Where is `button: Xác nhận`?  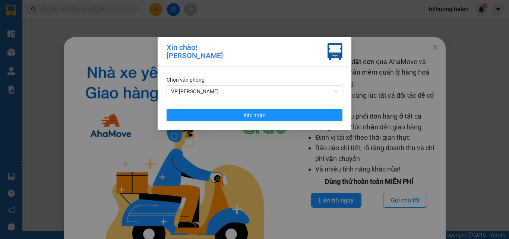
button: Xác nhận is located at coordinates (254, 115).